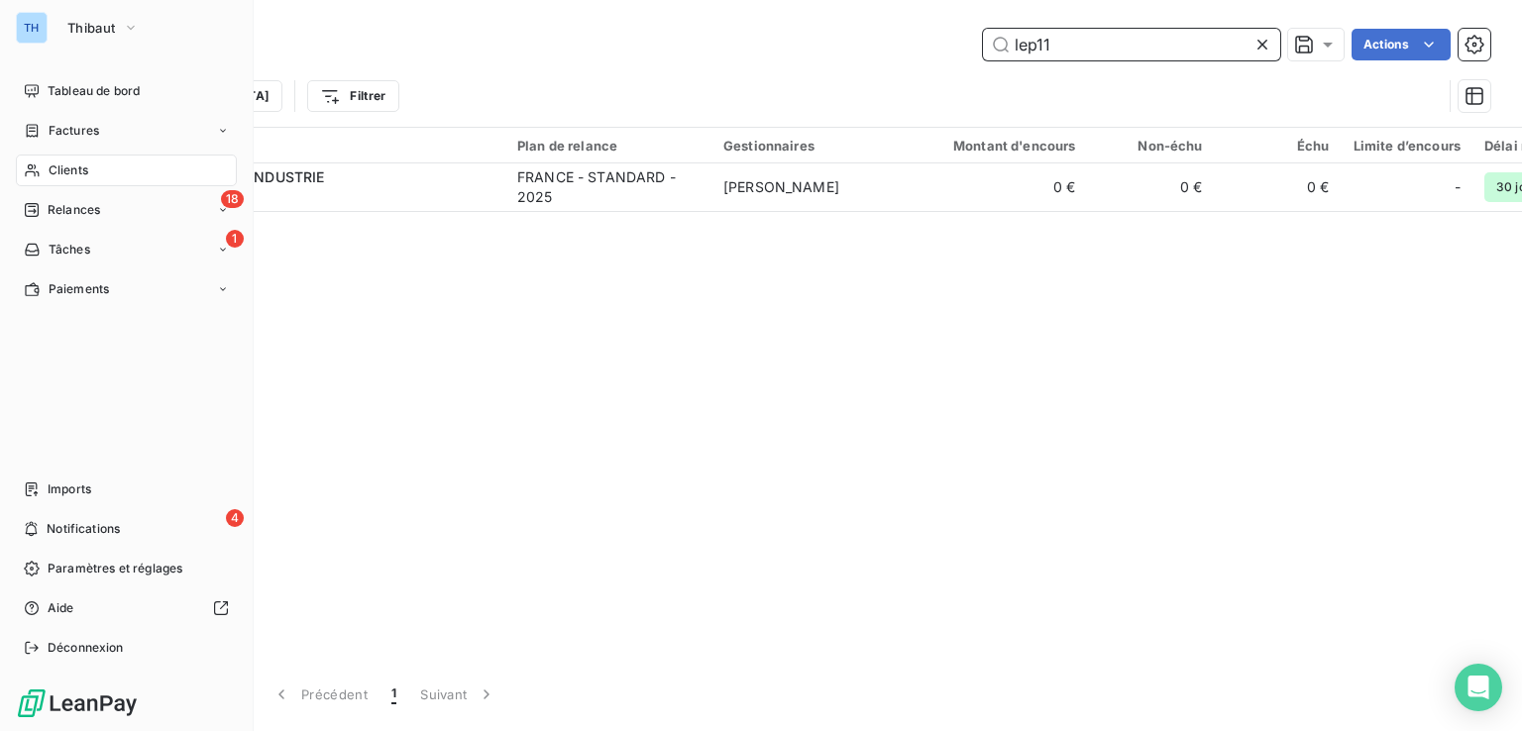  Describe the element at coordinates (91, 28) in the screenshot. I see `span: Thibaut` at that location.